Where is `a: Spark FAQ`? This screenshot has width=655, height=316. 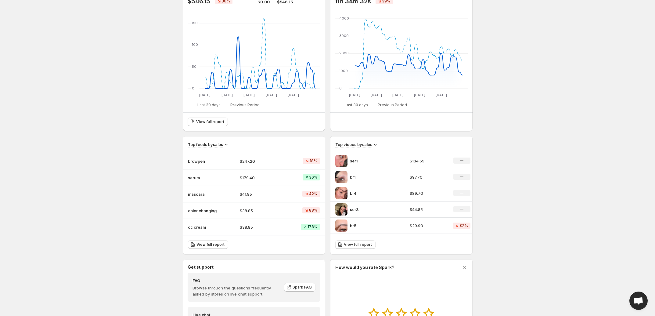
a: Spark FAQ is located at coordinates (300, 287).